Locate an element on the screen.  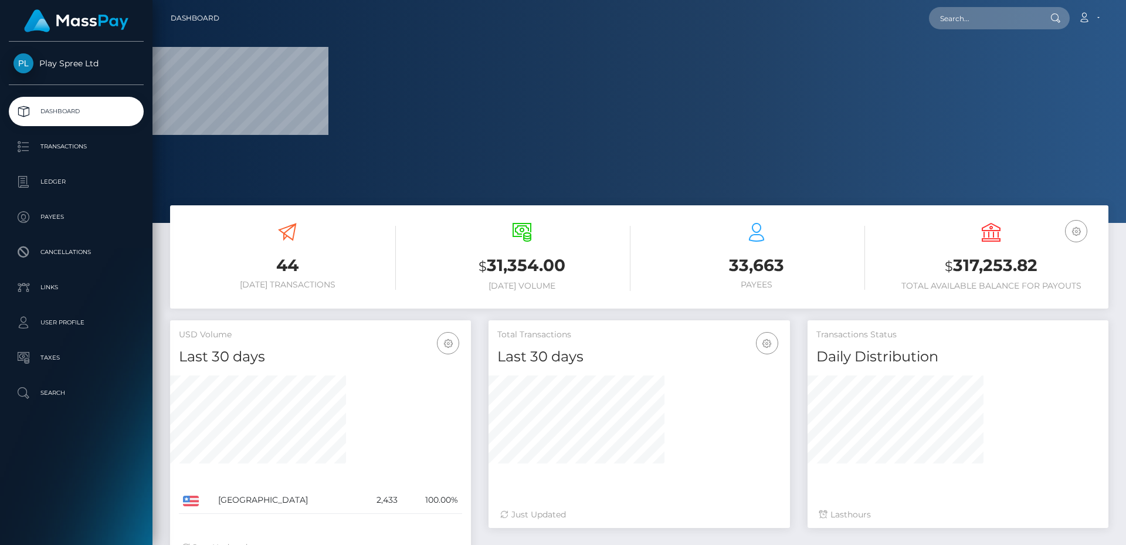
img: Play Spree Ltd is located at coordinates (23, 63).